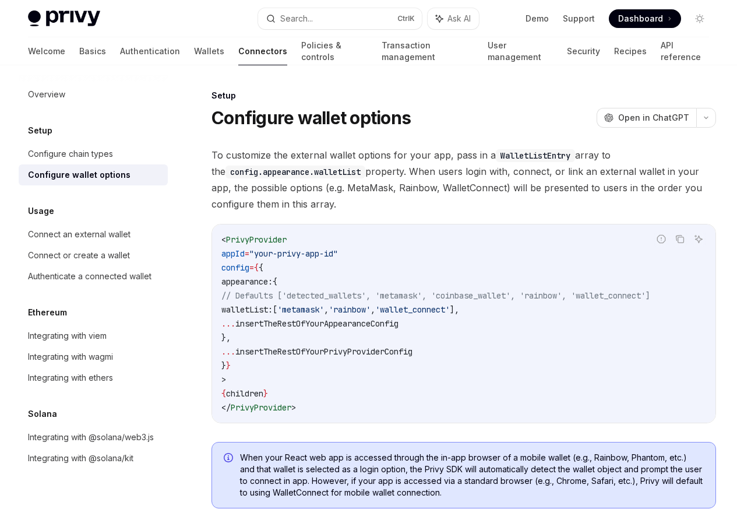 The height and width of the screenshot is (509, 737). Describe the element at coordinates (80, 458) in the screenshot. I see `div: Integrating with @solana/kit` at that location.